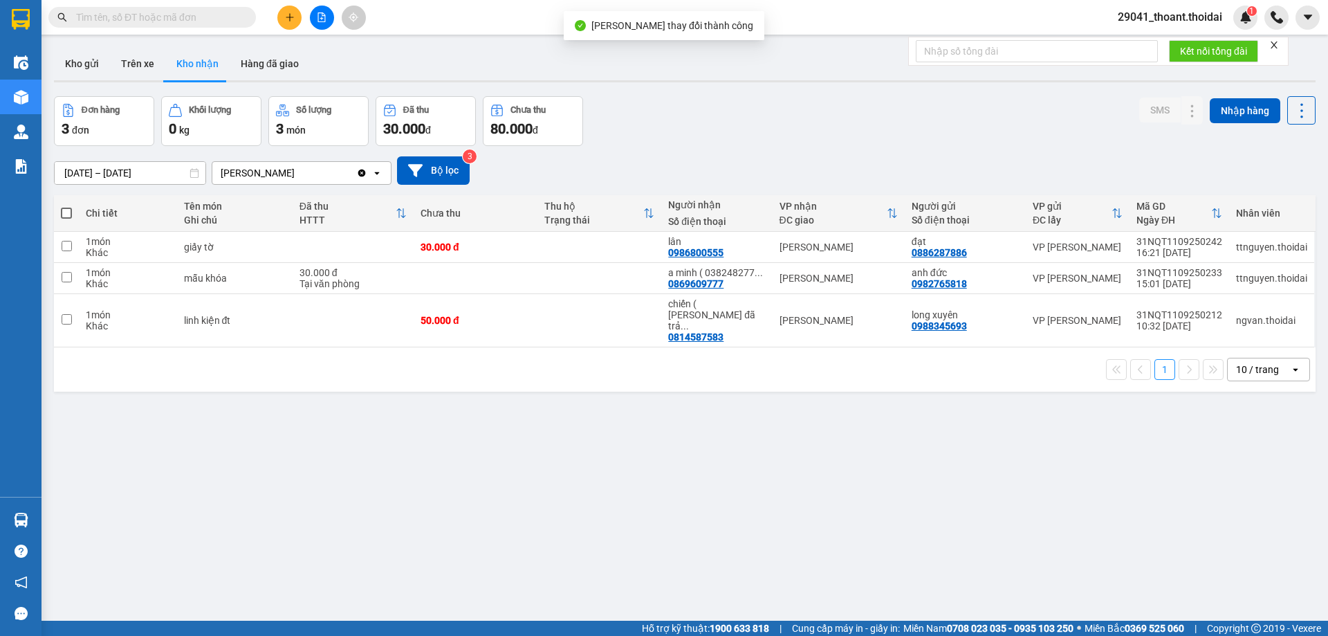 Image resolution: width=1328 pixels, height=636 pixels. I want to click on button: Đã thu30.000đ, so click(425, 121).